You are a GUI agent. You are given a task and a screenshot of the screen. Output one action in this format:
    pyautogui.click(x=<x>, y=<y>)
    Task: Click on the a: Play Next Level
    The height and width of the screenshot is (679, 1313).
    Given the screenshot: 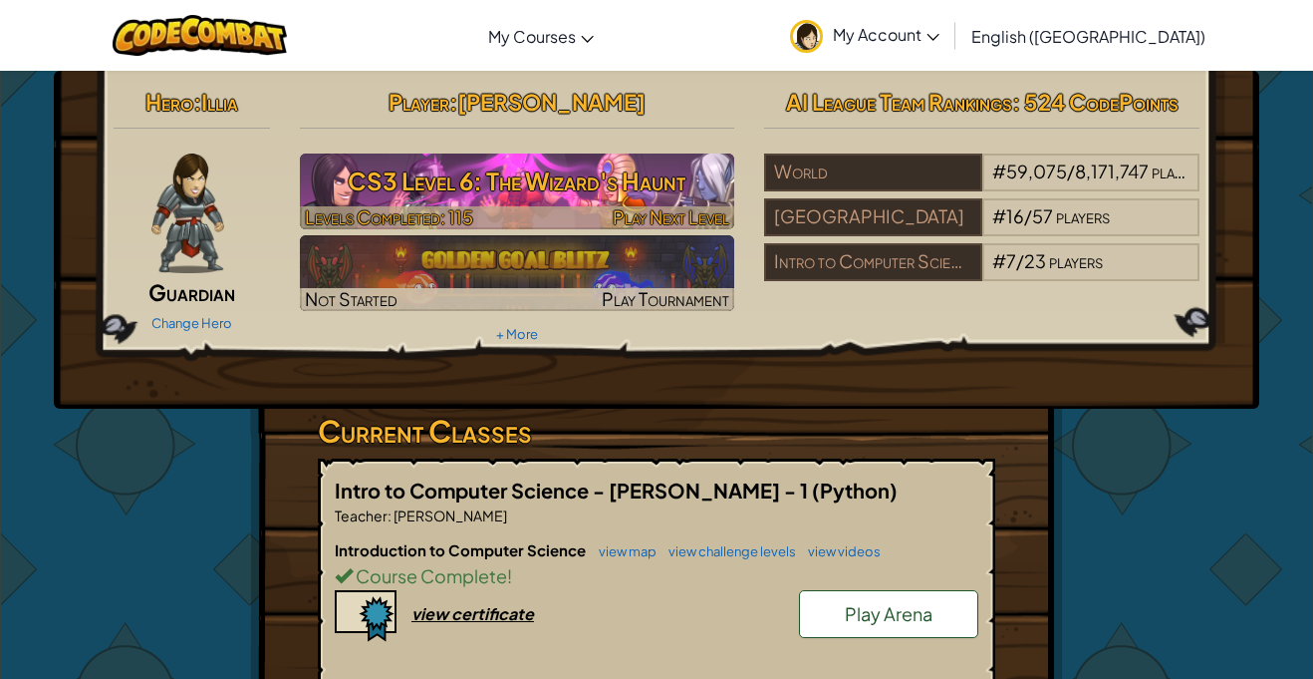 What is the action you would take?
    pyautogui.click(x=517, y=191)
    